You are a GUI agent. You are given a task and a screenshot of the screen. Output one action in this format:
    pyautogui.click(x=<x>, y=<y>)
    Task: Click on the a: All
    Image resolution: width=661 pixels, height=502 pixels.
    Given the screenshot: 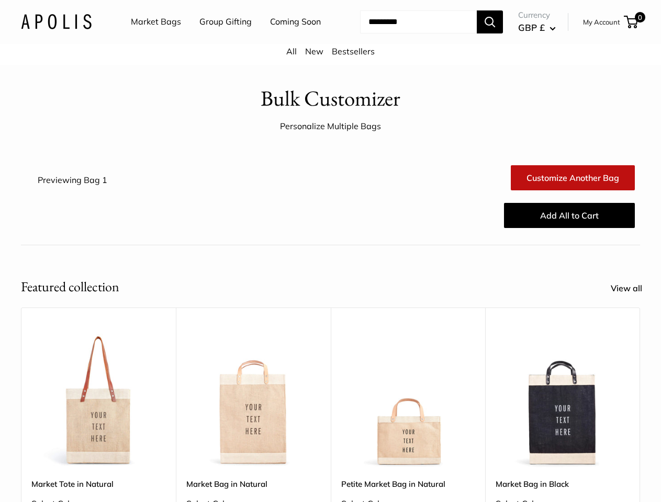 What is the action you would take?
    pyautogui.click(x=292, y=51)
    